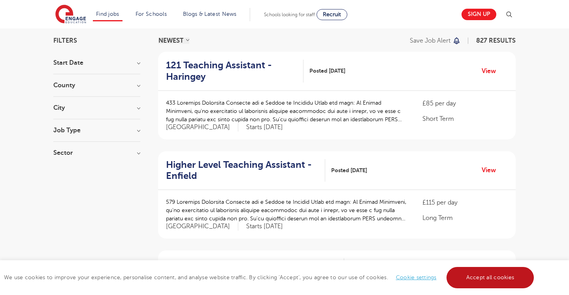 The image size is (569, 295). What do you see at coordinates (465, 218) in the screenshot?
I see `p: Long Term` at bounding box center [465, 218].